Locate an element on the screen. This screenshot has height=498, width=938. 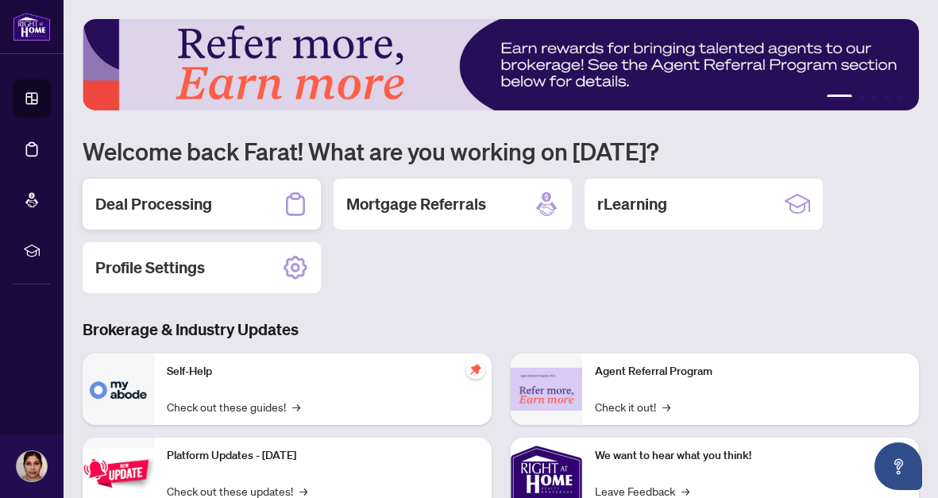
span: pushpin is located at coordinates (476, 369).